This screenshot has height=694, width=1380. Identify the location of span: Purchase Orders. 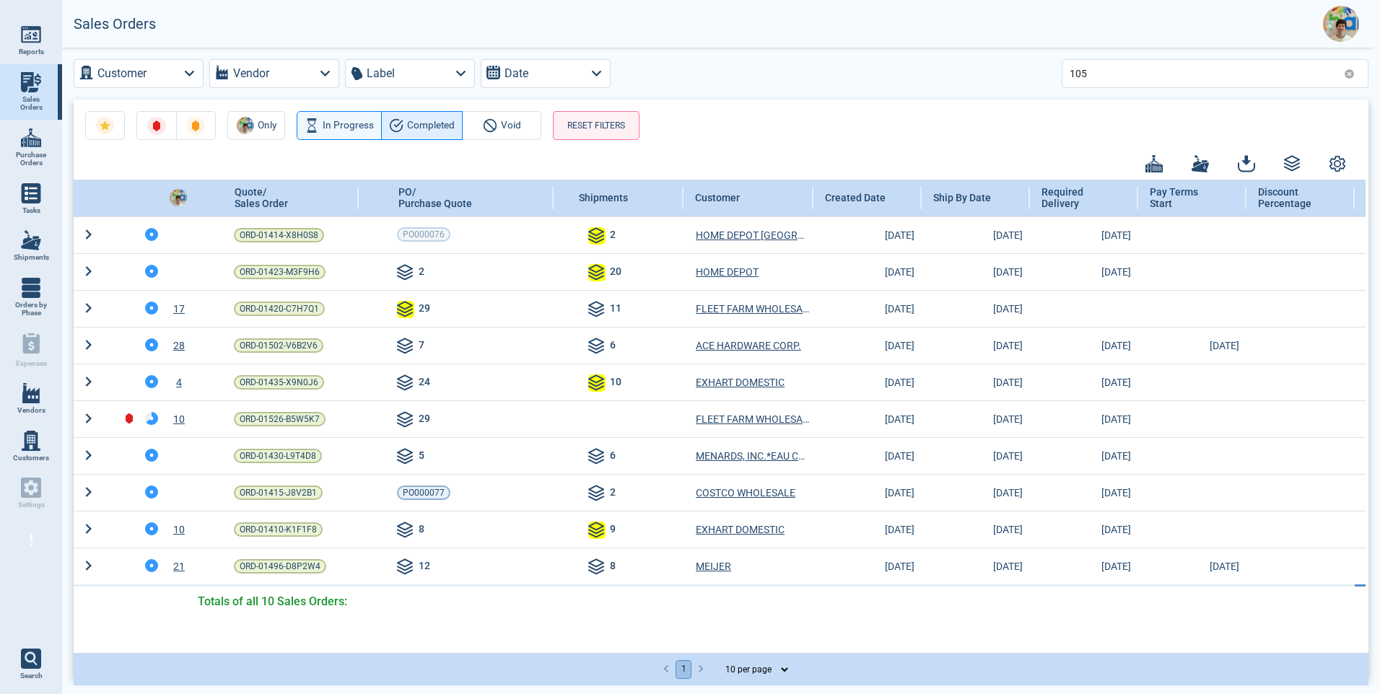
(31, 159).